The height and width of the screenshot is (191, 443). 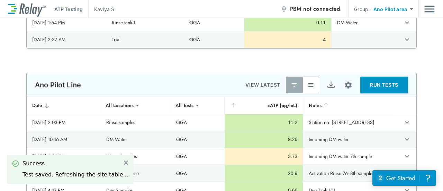 I want to click on img: Latest, so click(x=294, y=85).